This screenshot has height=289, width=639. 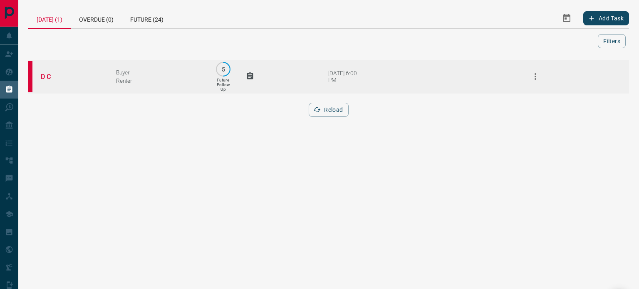 What do you see at coordinates (158, 81) in the screenshot?
I see `div: Renter` at bounding box center [158, 81].